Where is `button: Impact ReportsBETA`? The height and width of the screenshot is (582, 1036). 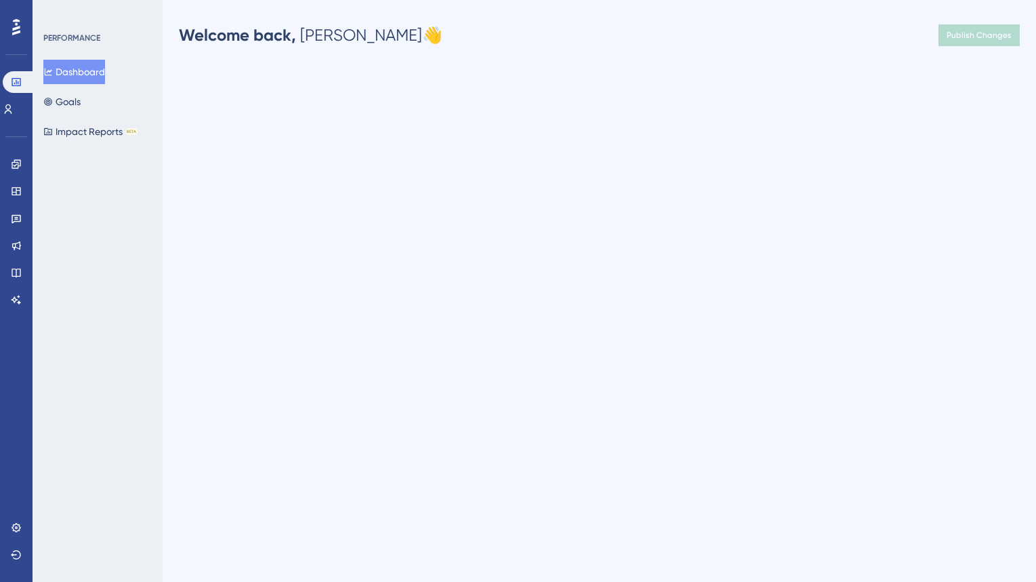
button: Impact ReportsBETA is located at coordinates (90, 131).